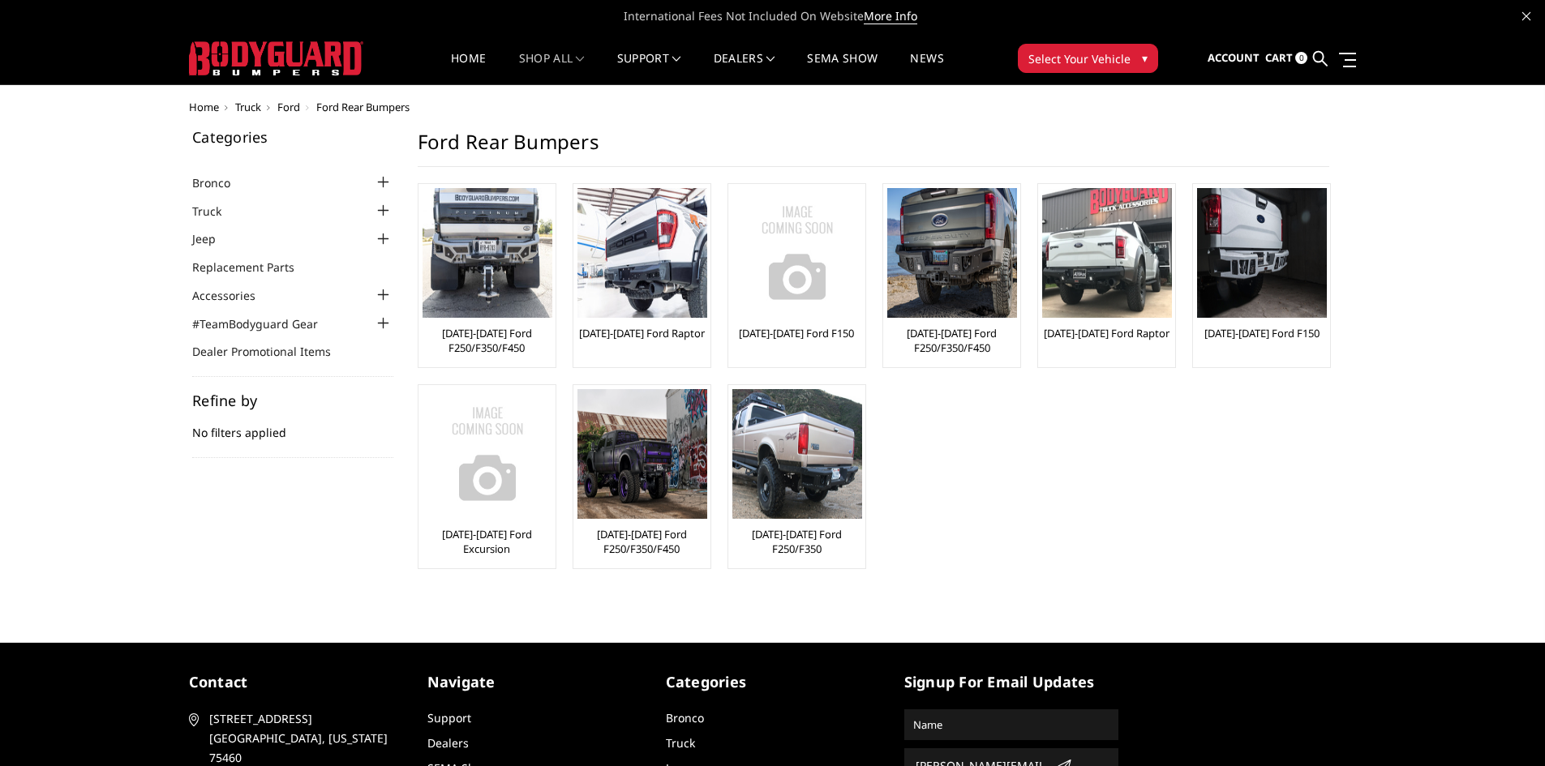 The image size is (1545, 766). I want to click on span: Select Your Vehicle, so click(1079, 58).